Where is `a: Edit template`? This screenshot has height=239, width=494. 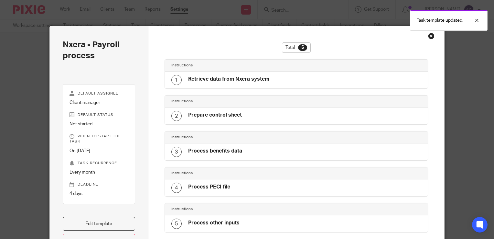
a: Edit template is located at coordinates (99, 223).